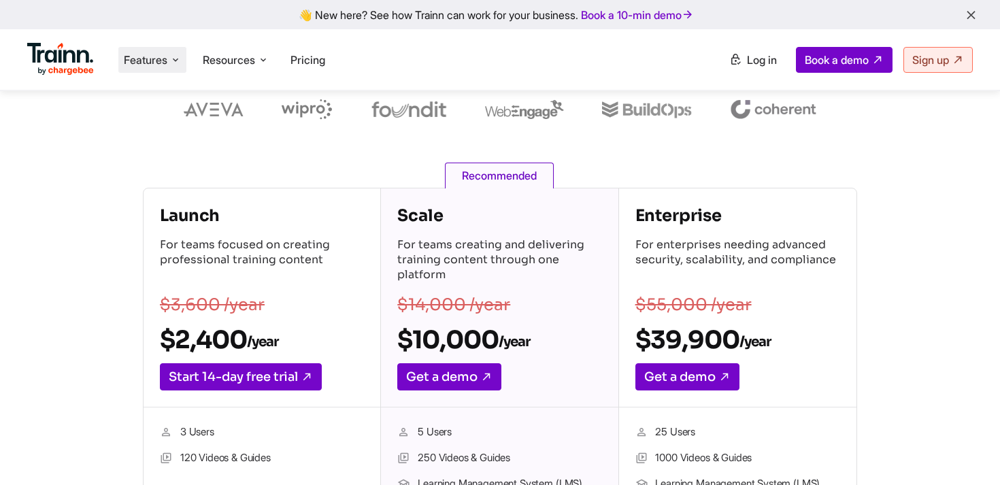  I want to click on a: Pricing, so click(308, 60).